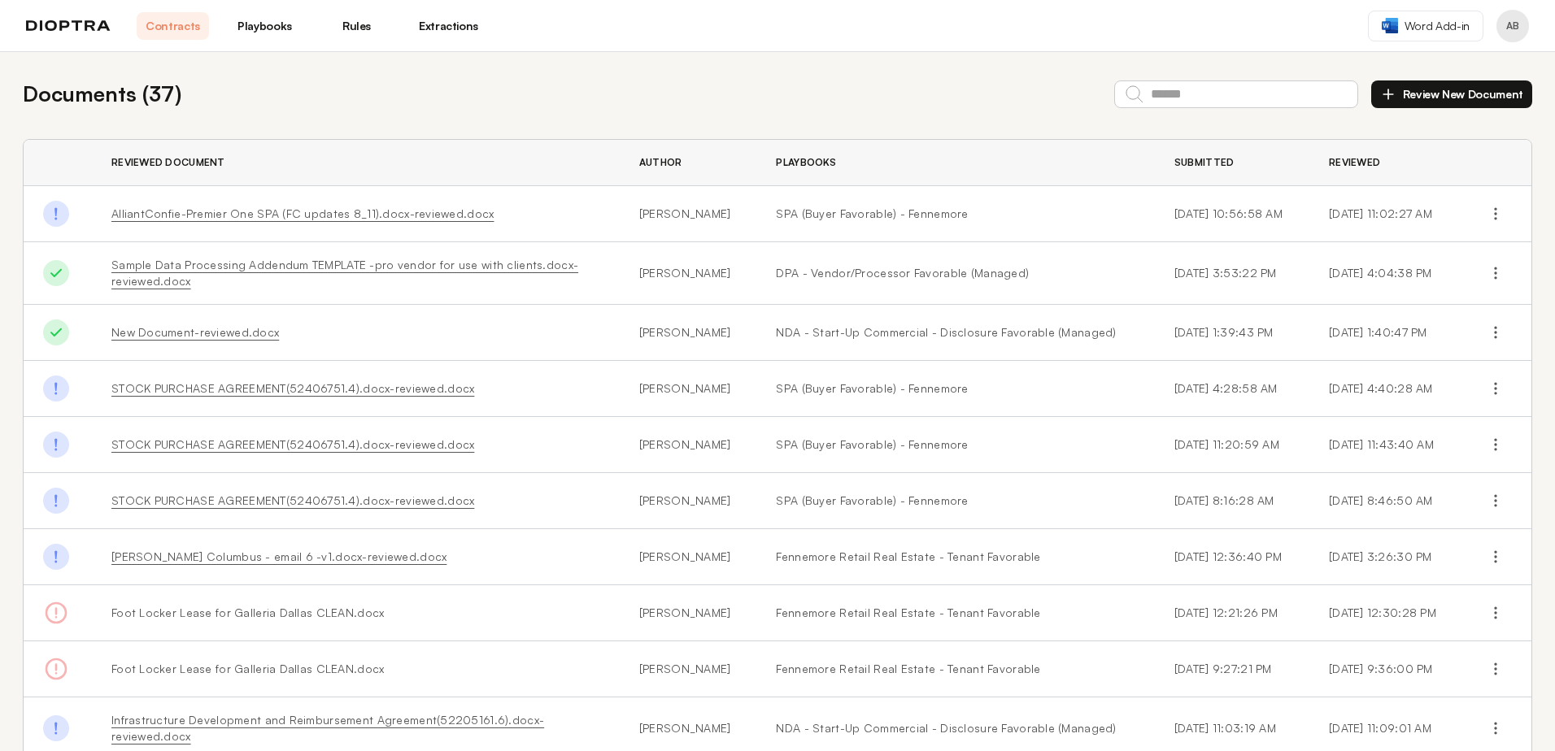 This screenshot has width=1555, height=751. What do you see at coordinates (1513, 26) in the screenshot?
I see `button: Profile menu` at bounding box center [1513, 26].